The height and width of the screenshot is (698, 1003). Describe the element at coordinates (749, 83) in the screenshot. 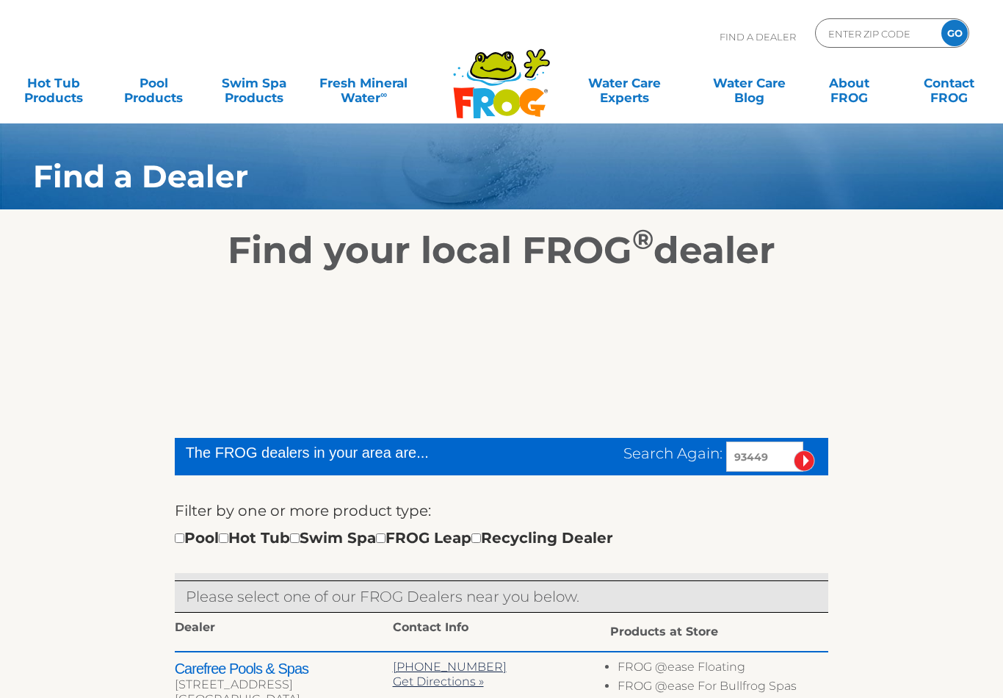

I see `a: Water CareBlog` at that location.